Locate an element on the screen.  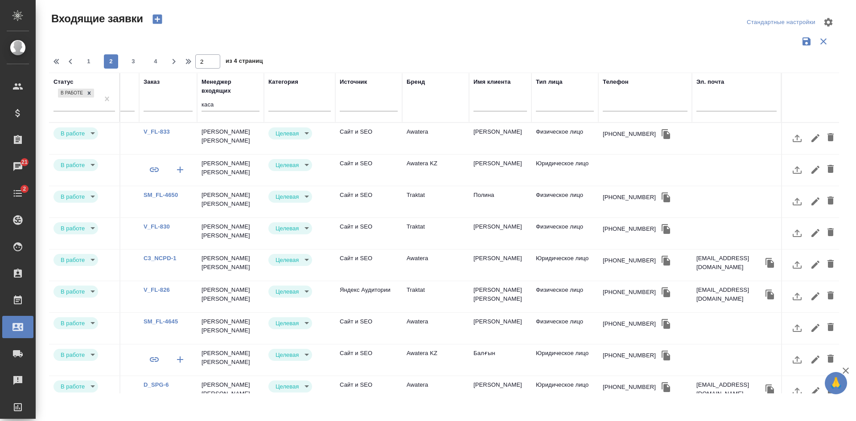
span: Входящие заявки is located at coordinates (96, 19).